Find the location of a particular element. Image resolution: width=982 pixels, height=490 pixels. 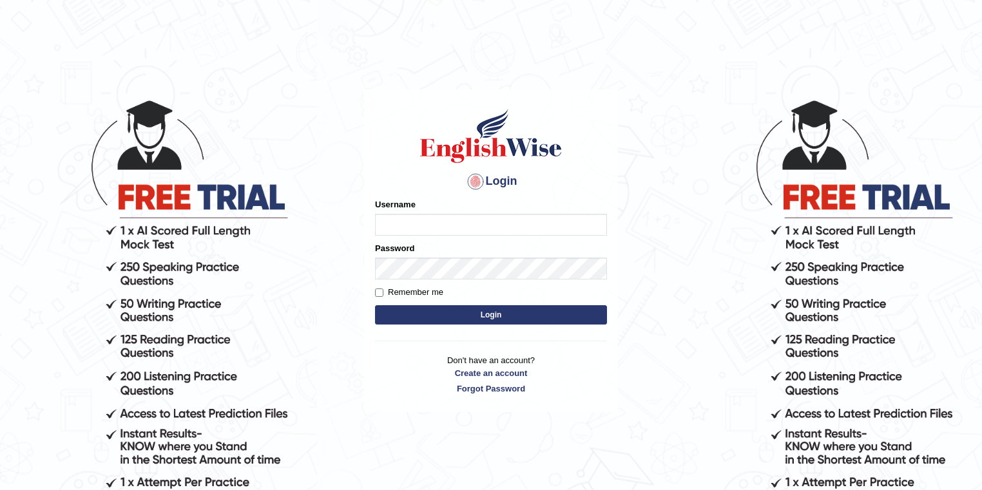

h4: Login is located at coordinates (491, 182).